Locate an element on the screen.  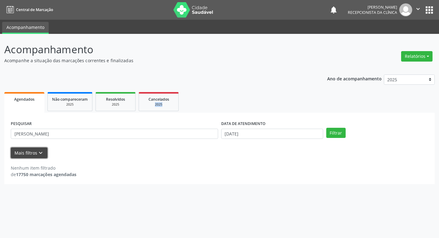
a: Central de Marcação is located at coordinates (29, 10).